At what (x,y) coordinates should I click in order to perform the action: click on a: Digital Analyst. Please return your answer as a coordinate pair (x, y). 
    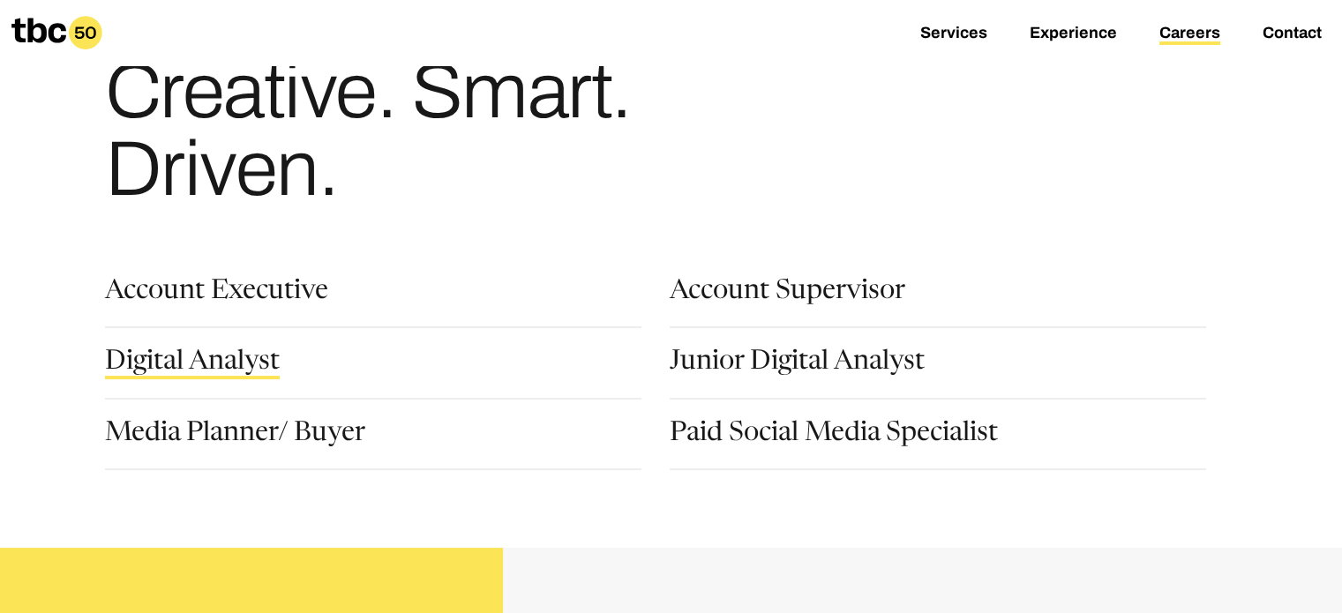
    Looking at the image, I should click on (192, 364).